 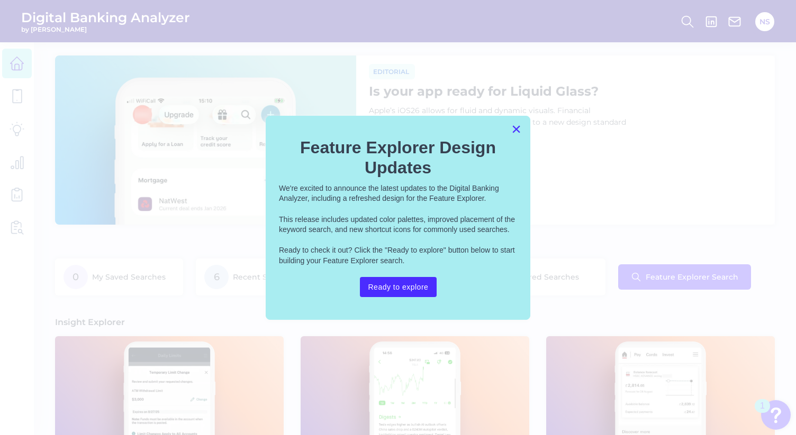 What do you see at coordinates (516, 129) in the screenshot?
I see `button: Close` at bounding box center [516, 129].